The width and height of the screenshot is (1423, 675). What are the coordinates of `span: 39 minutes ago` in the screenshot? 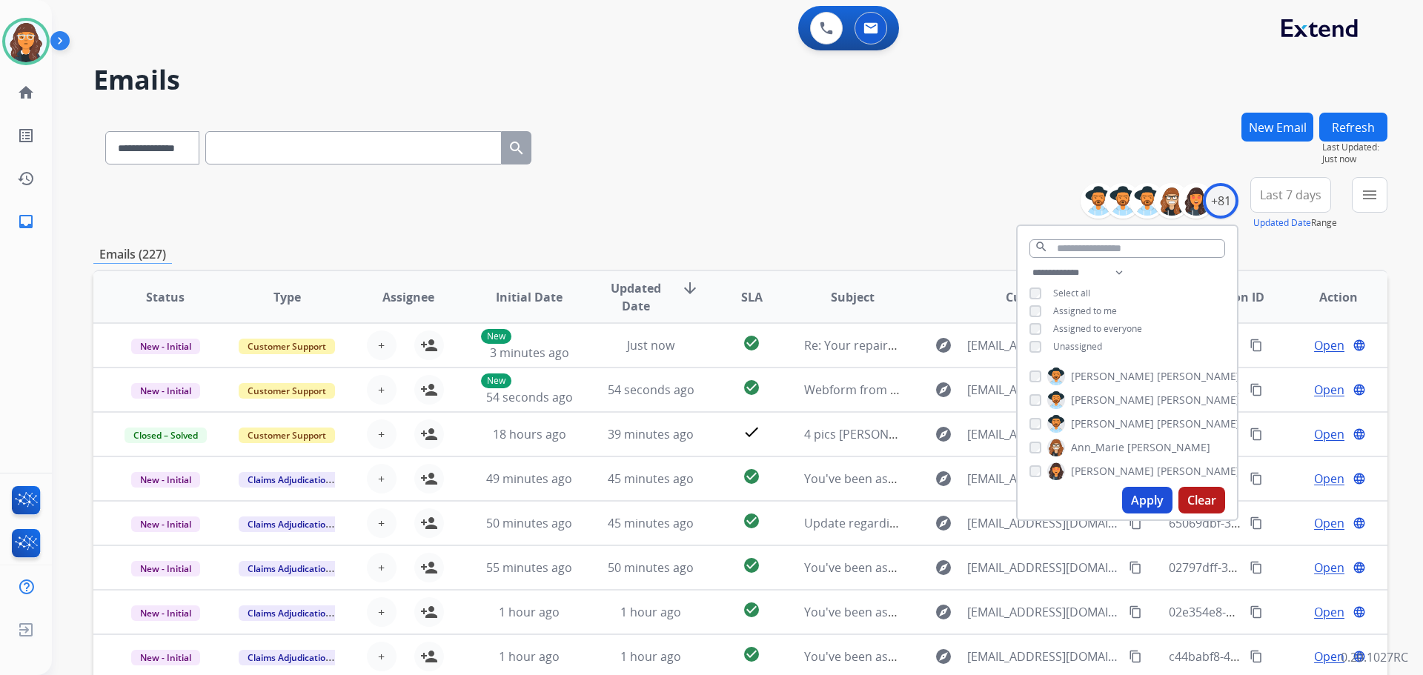 It's located at (651, 434).